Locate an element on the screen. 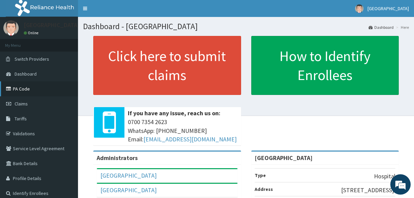  b: If you have any issue, reach us on: is located at coordinates (174, 113).